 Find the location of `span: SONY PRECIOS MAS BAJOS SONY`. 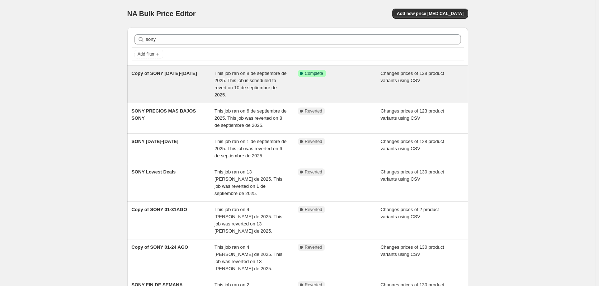

span: SONY PRECIOS MAS BAJOS SONY is located at coordinates (164, 114).